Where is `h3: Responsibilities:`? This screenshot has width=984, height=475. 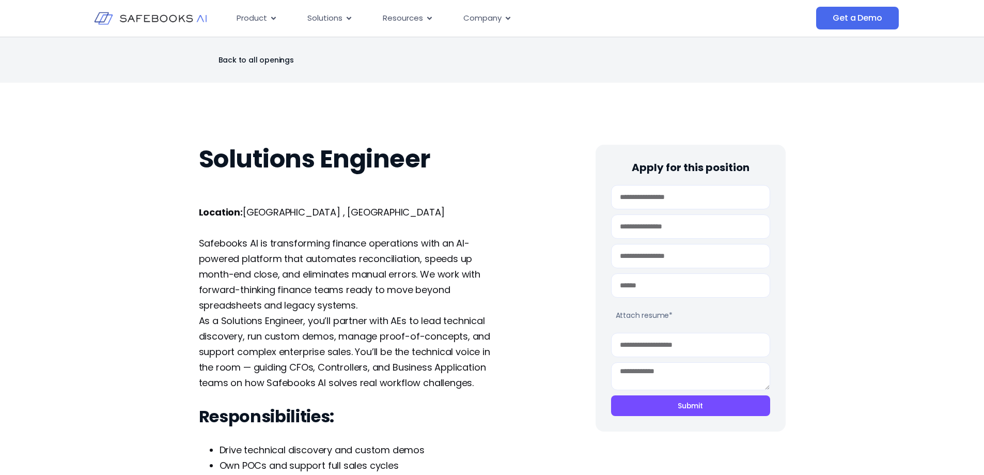 h3: Responsibilities: is located at coordinates (344, 416).